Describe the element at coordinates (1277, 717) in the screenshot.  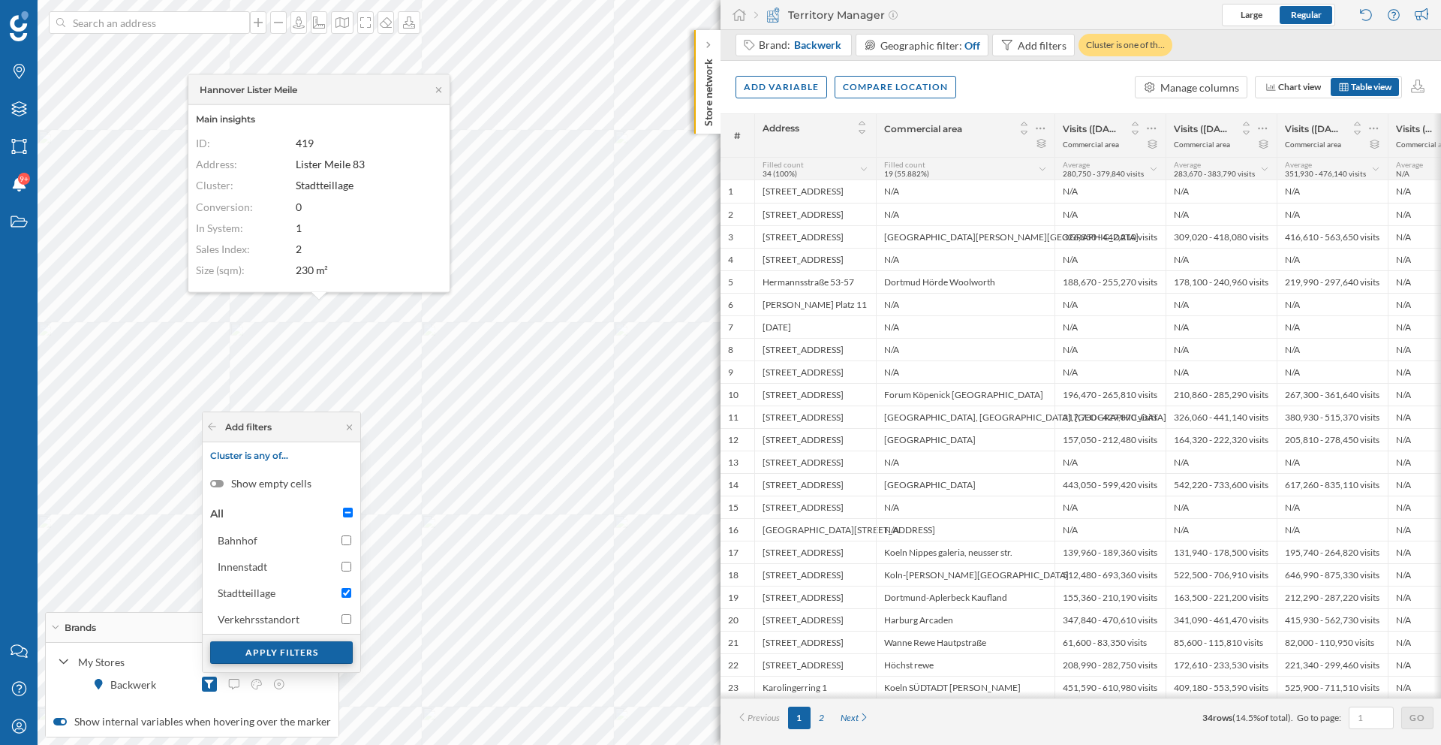
I see `span: of total).` at that location.